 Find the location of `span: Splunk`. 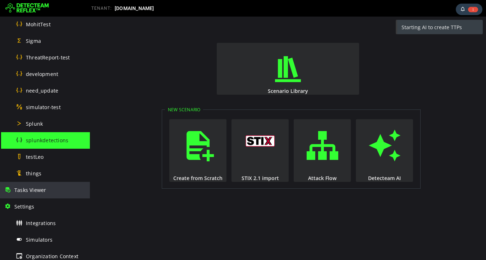

span: Splunk is located at coordinates (34, 123).